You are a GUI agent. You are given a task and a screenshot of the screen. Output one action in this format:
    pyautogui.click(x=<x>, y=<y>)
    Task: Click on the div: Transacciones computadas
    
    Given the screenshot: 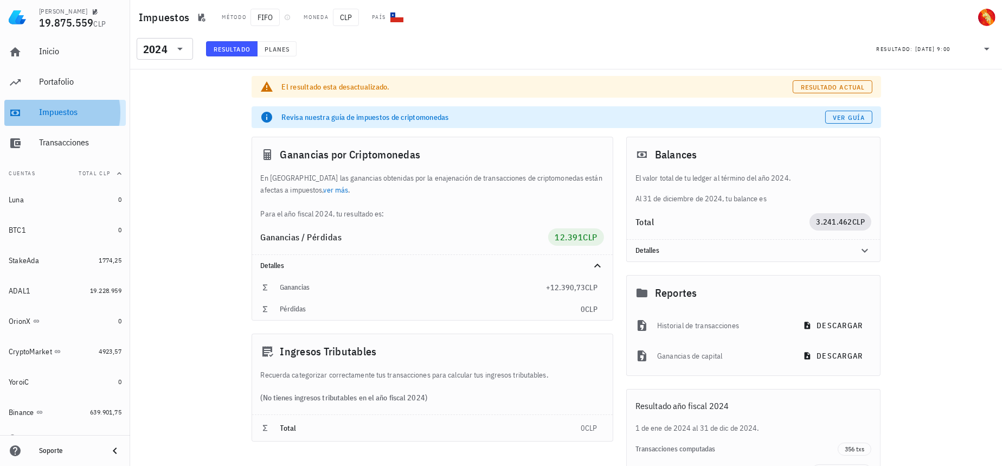 What is the action you would take?
    pyautogui.click(x=737, y=449)
    